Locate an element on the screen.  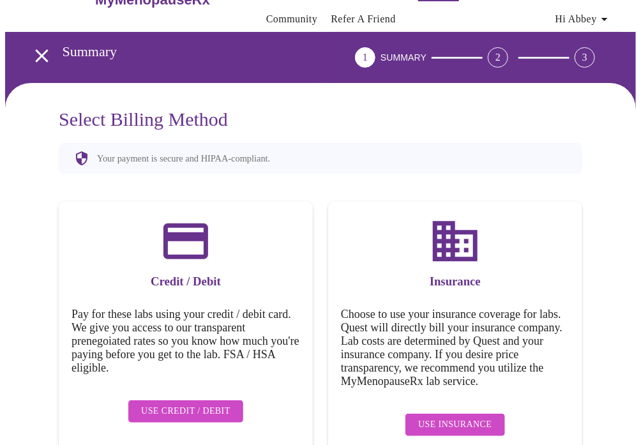
button: Use Insurance is located at coordinates (455, 425).